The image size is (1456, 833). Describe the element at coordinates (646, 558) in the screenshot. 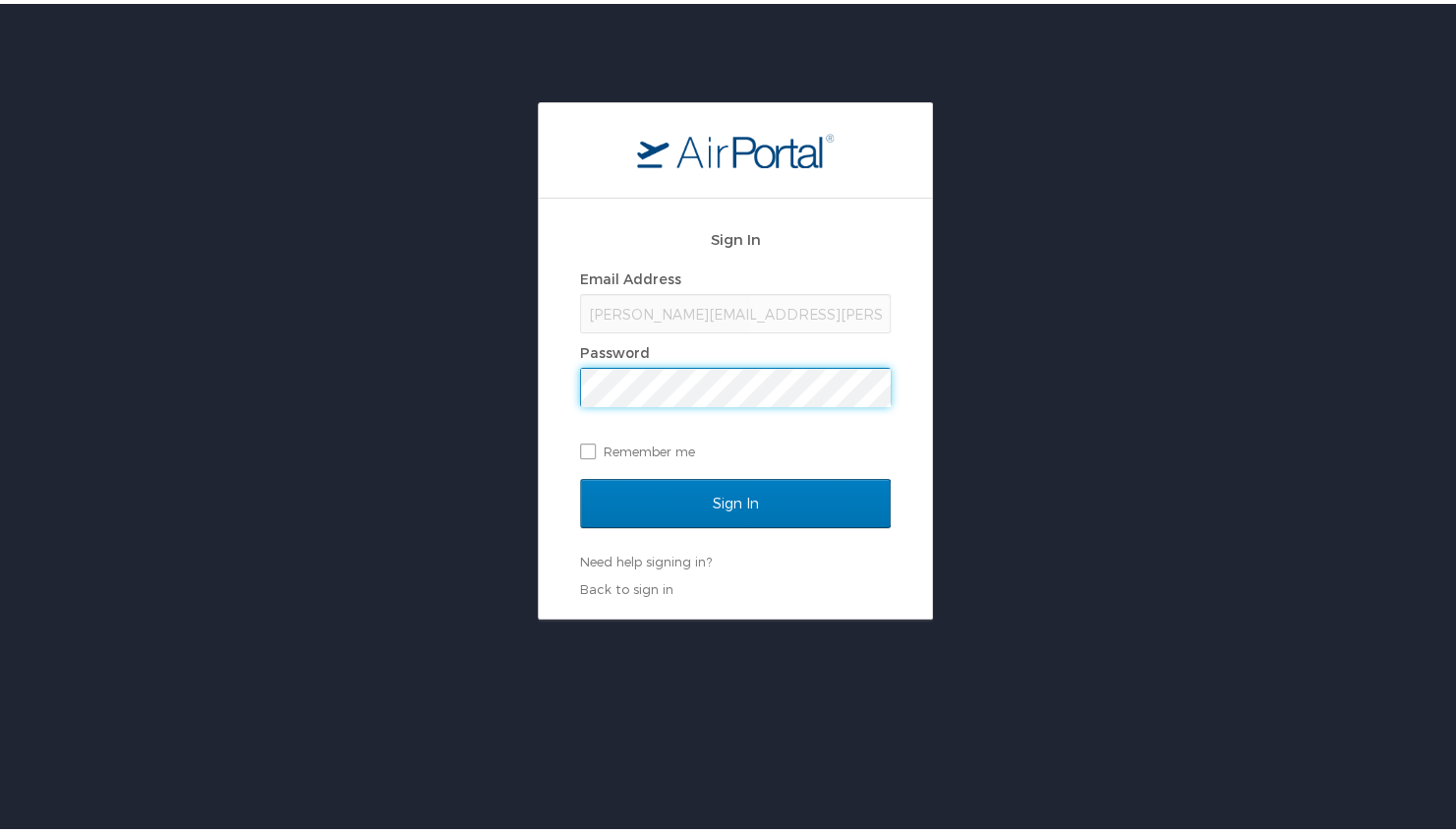

I see `a: Need help signing in?` at that location.